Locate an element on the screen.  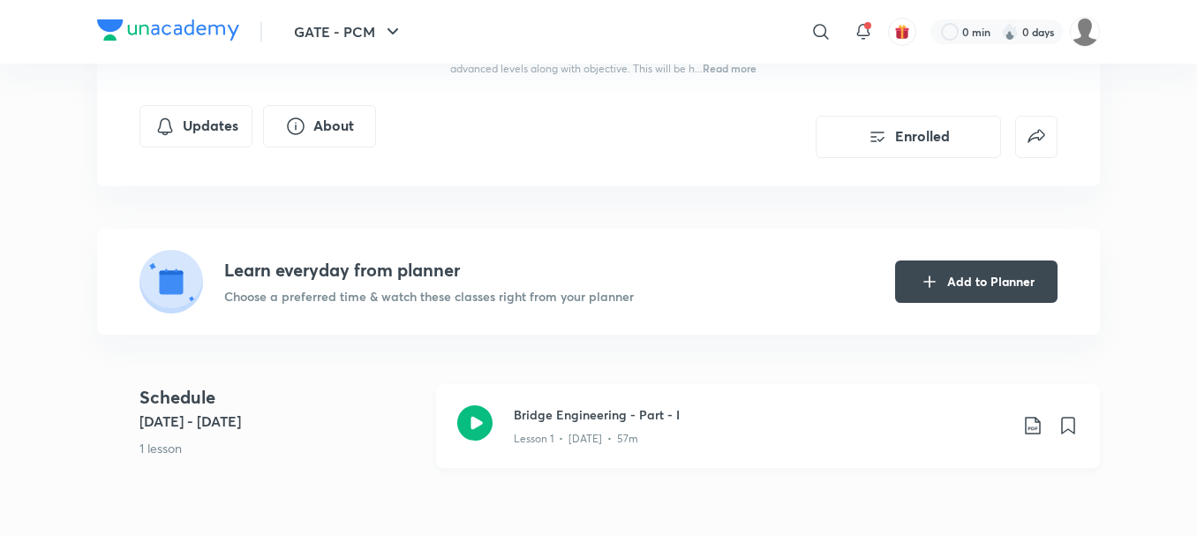
span: Read more is located at coordinates (729, 68).